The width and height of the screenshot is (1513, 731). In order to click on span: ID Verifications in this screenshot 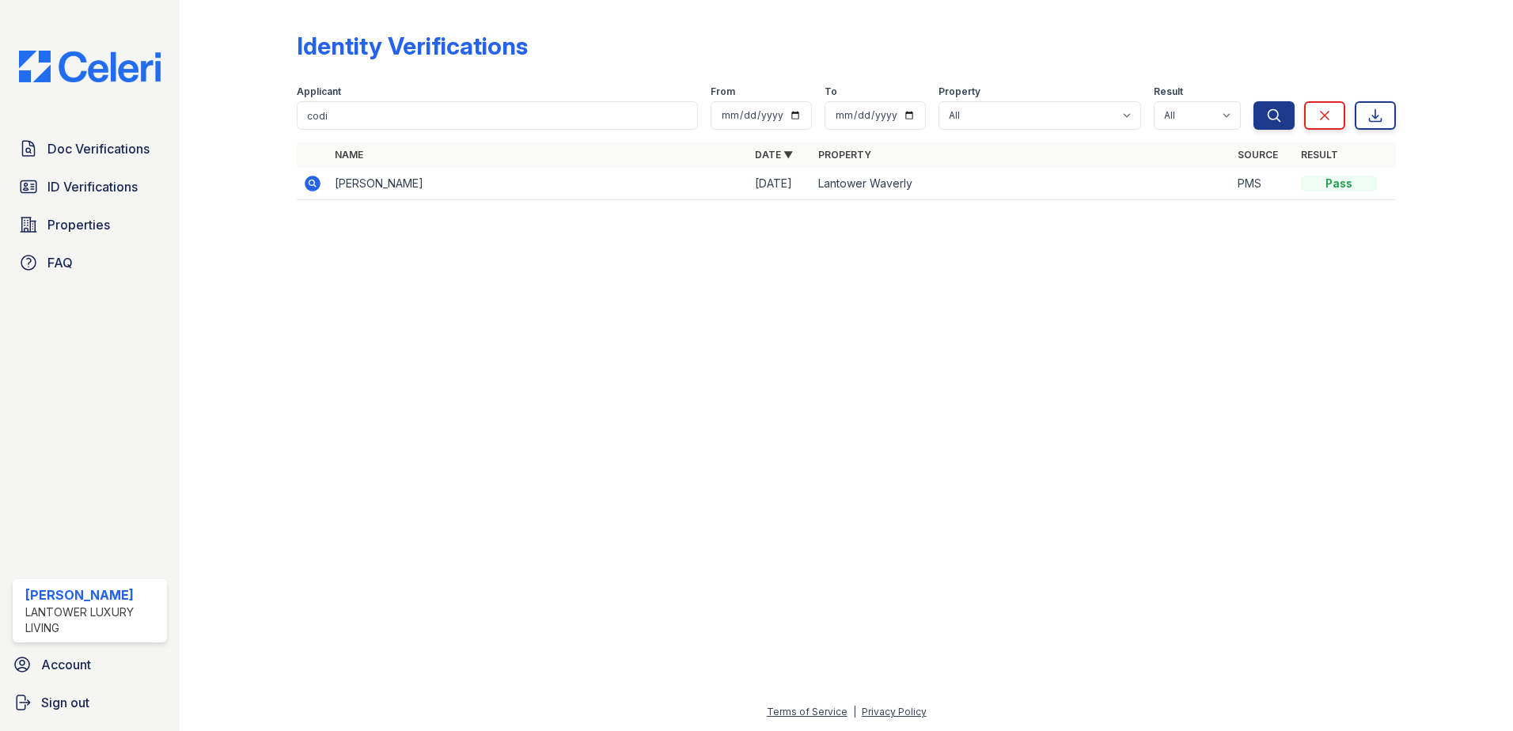, I will do `click(93, 187)`.